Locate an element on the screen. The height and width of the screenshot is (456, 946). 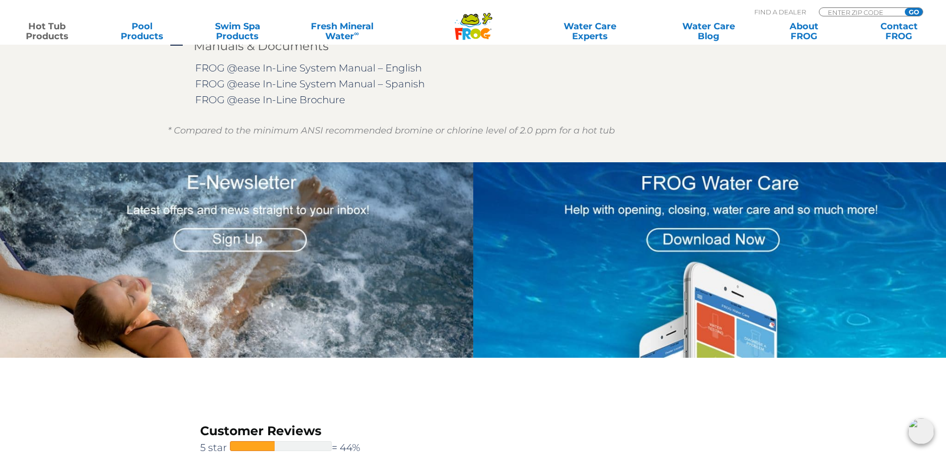
a: FROG @ease In-Line System Manual – English is located at coordinates (308, 68).